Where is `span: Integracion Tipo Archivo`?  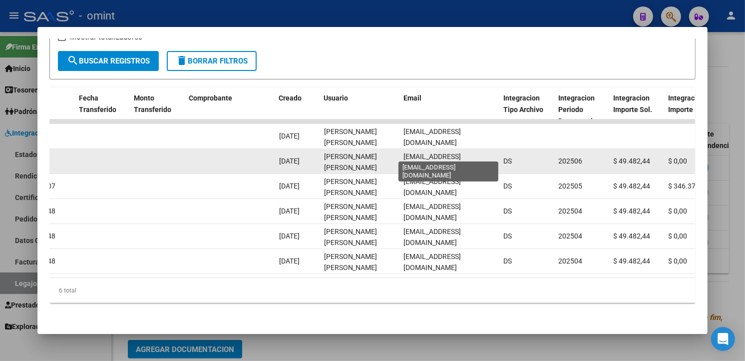 span: Integracion Tipo Archivo is located at coordinates (524, 103).